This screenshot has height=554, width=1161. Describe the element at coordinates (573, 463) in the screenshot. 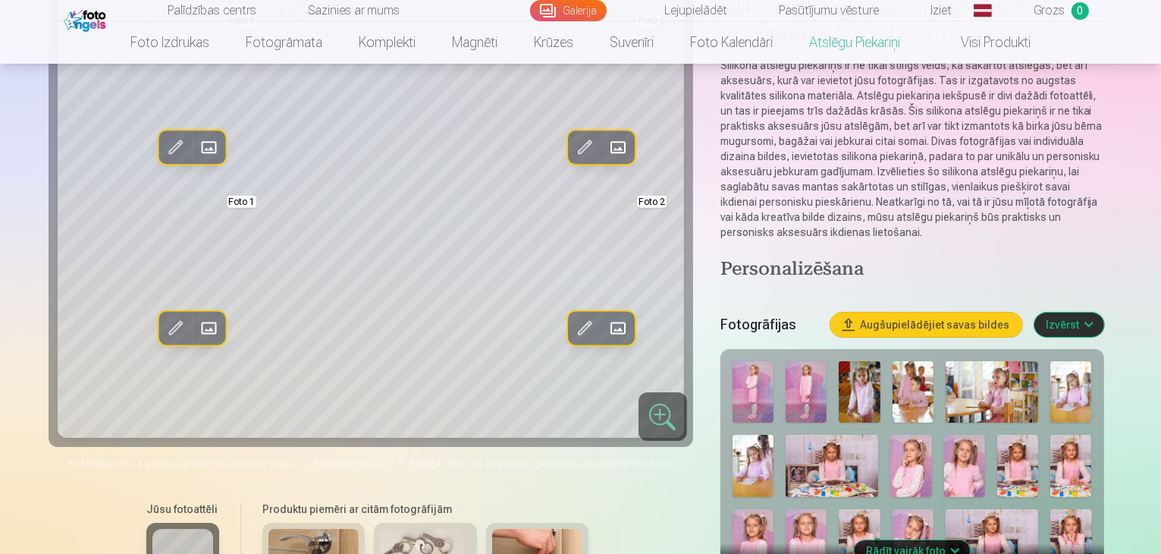

I see `span: lai apgrieztu, pagrieztu vai piemērotu filtru` at that location.